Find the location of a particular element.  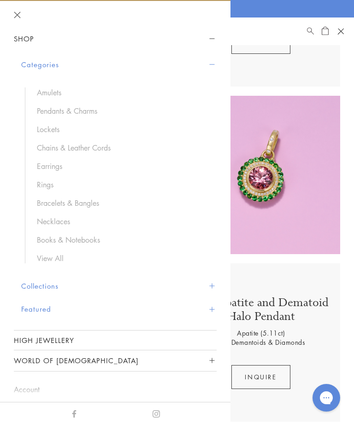

a: Amulets is located at coordinates (122, 93).